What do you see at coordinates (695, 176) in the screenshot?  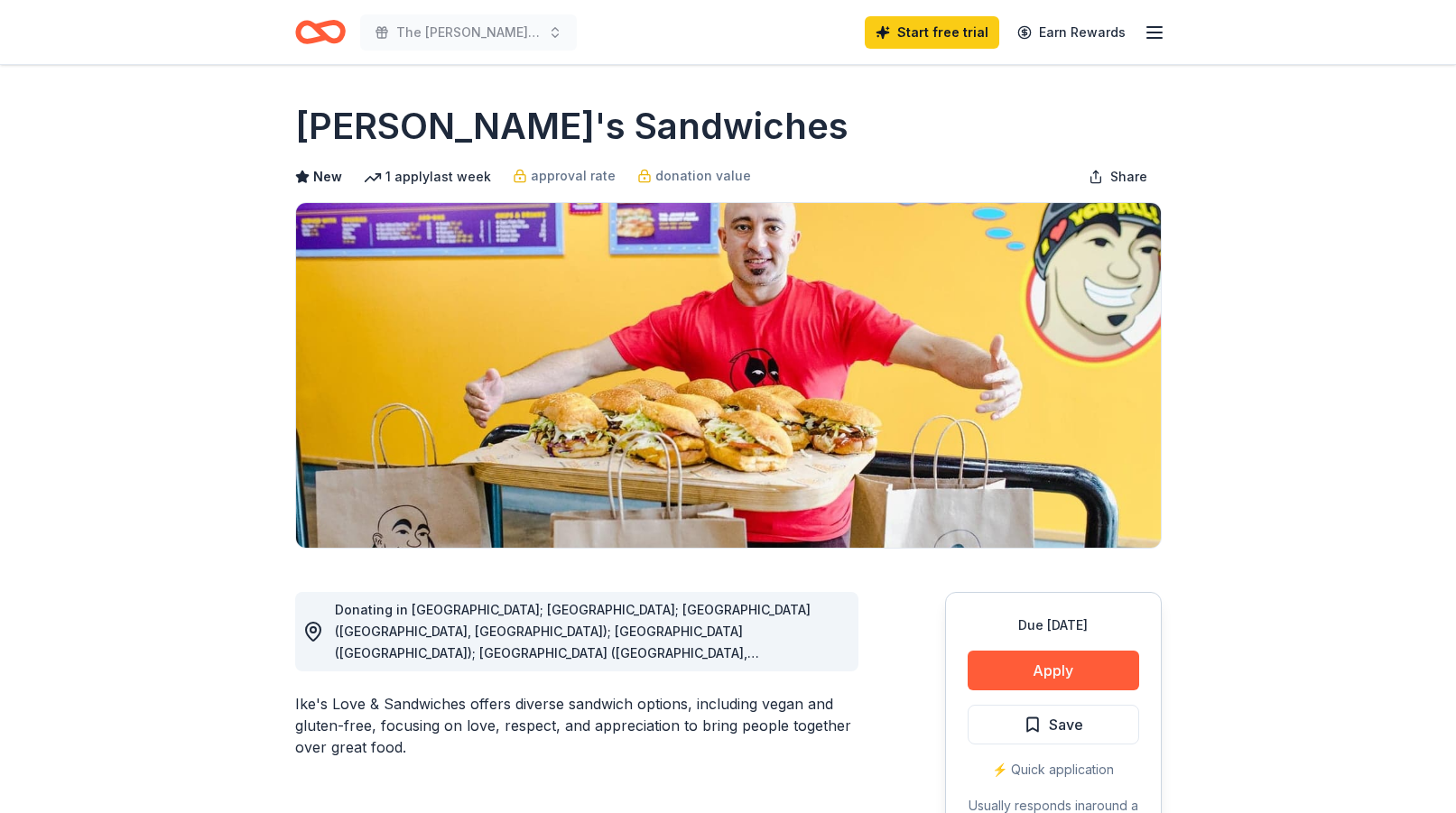 I see `a: donation value` at bounding box center [695, 176].